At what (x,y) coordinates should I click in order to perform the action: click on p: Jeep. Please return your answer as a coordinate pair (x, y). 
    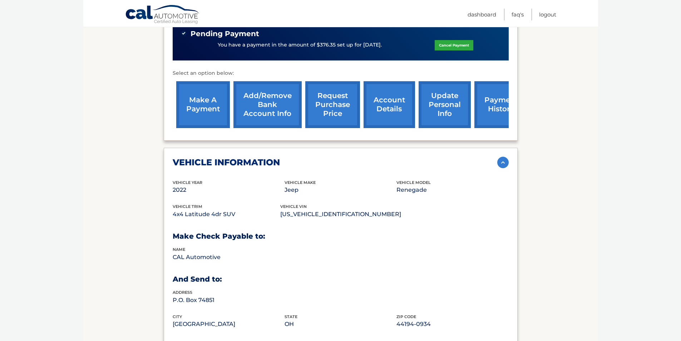
    Looking at the image, I should click on (340, 190).